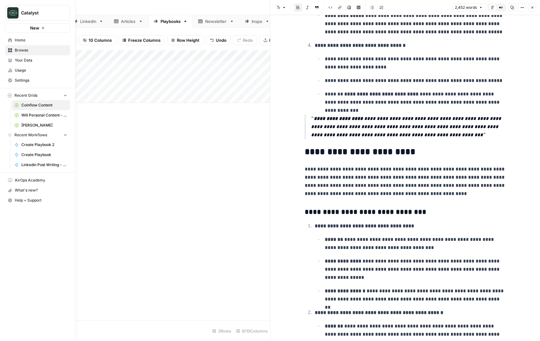 This screenshot has height=341, width=540. I want to click on span: Recent Workflows, so click(31, 135).